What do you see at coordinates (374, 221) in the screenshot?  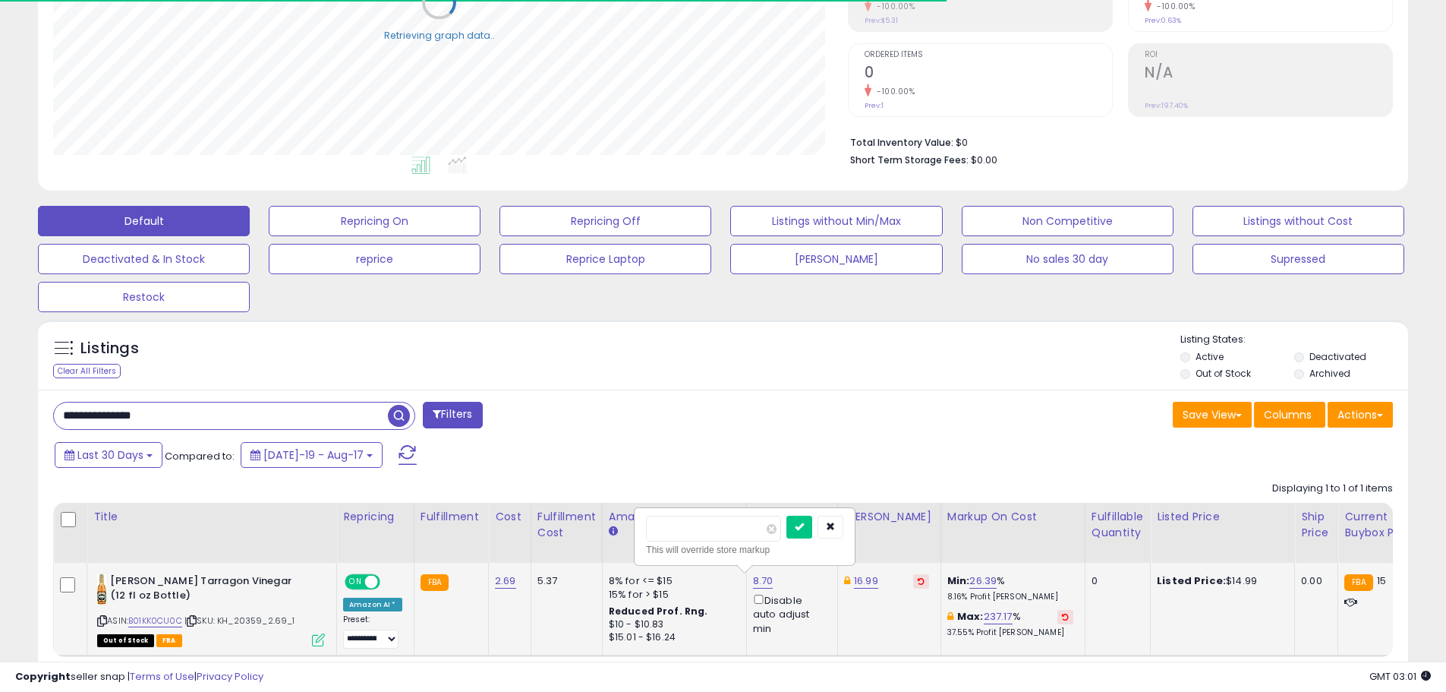 I see `button: Repricing On` at bounding box center [374, 221].